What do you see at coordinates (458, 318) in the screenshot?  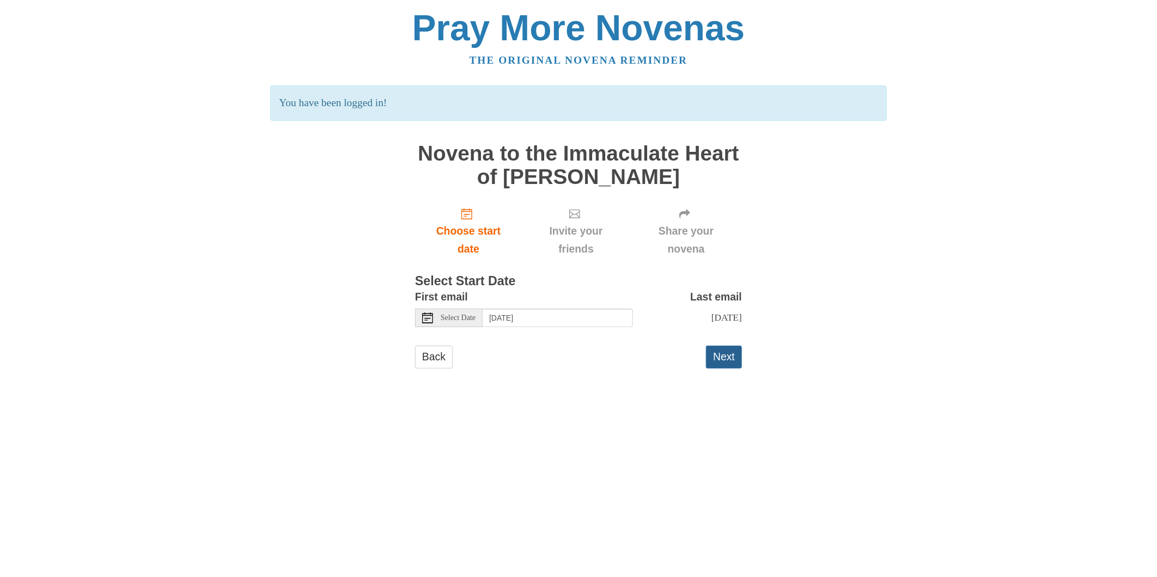 I see `span: Select Date` at bounding box center [458, 318].